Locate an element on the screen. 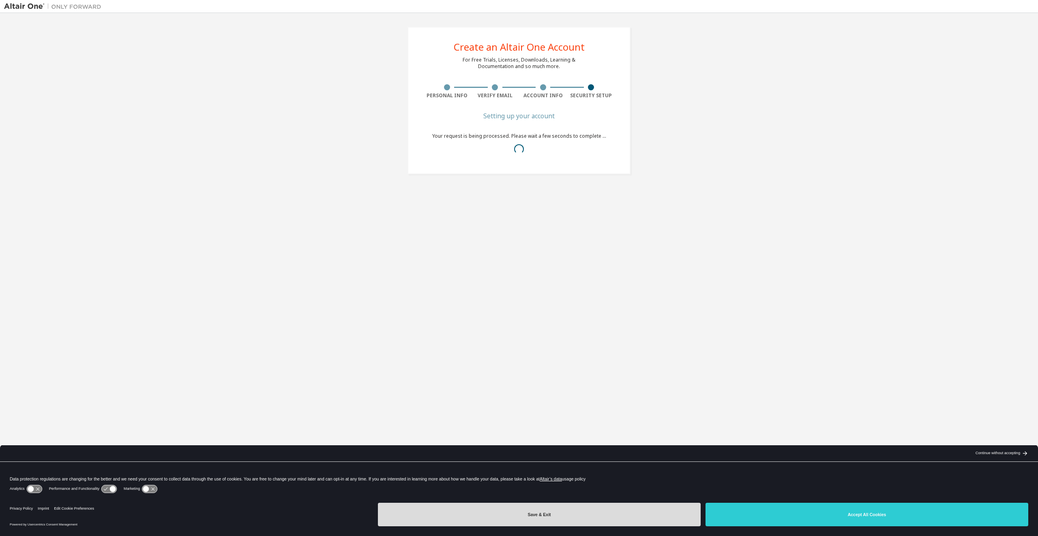  div: Your request is being processed. Please wait a few seconds to complete ... is located at coordinates (519, 146).